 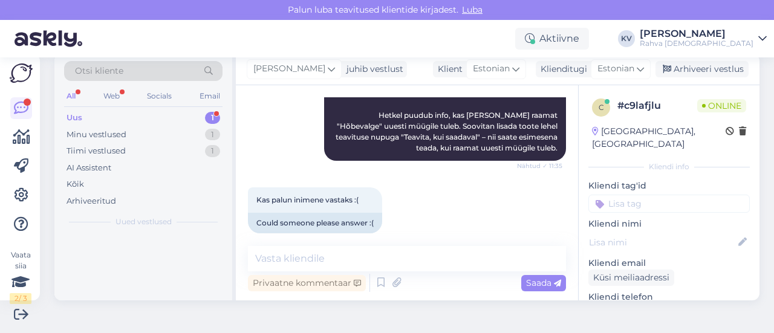 I want to click on p: Kliendi telefon, so click(x=669, y=297).